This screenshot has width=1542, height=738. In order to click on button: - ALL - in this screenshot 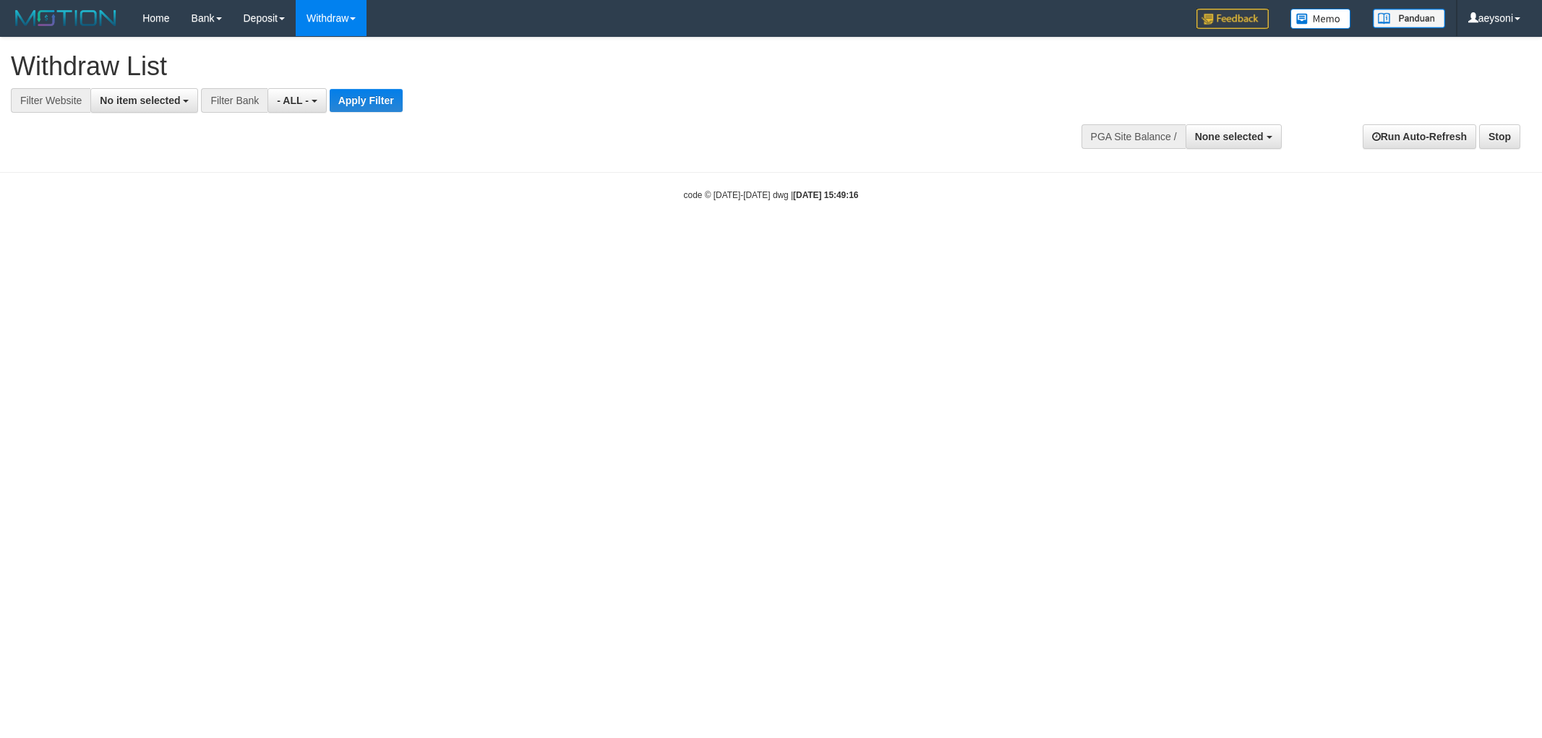, I will do `click(296, 100)`.